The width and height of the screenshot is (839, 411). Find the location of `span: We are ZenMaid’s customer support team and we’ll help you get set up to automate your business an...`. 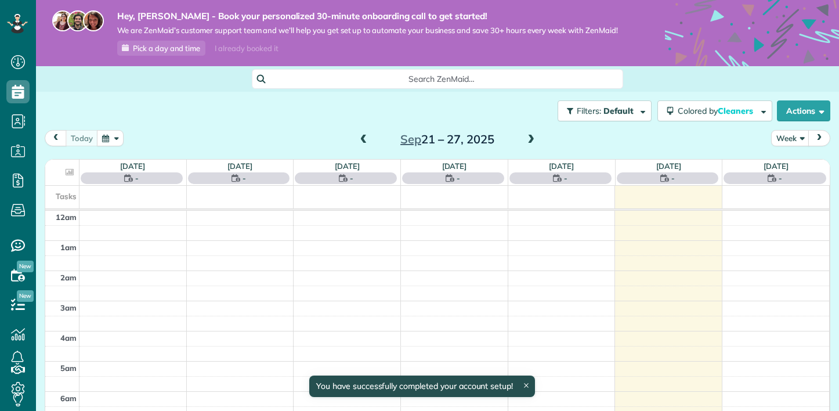

span: We are ZenMaid’s customer support team and we’ll help you get set up to automate your business an... is located at coordinates (367, 30).